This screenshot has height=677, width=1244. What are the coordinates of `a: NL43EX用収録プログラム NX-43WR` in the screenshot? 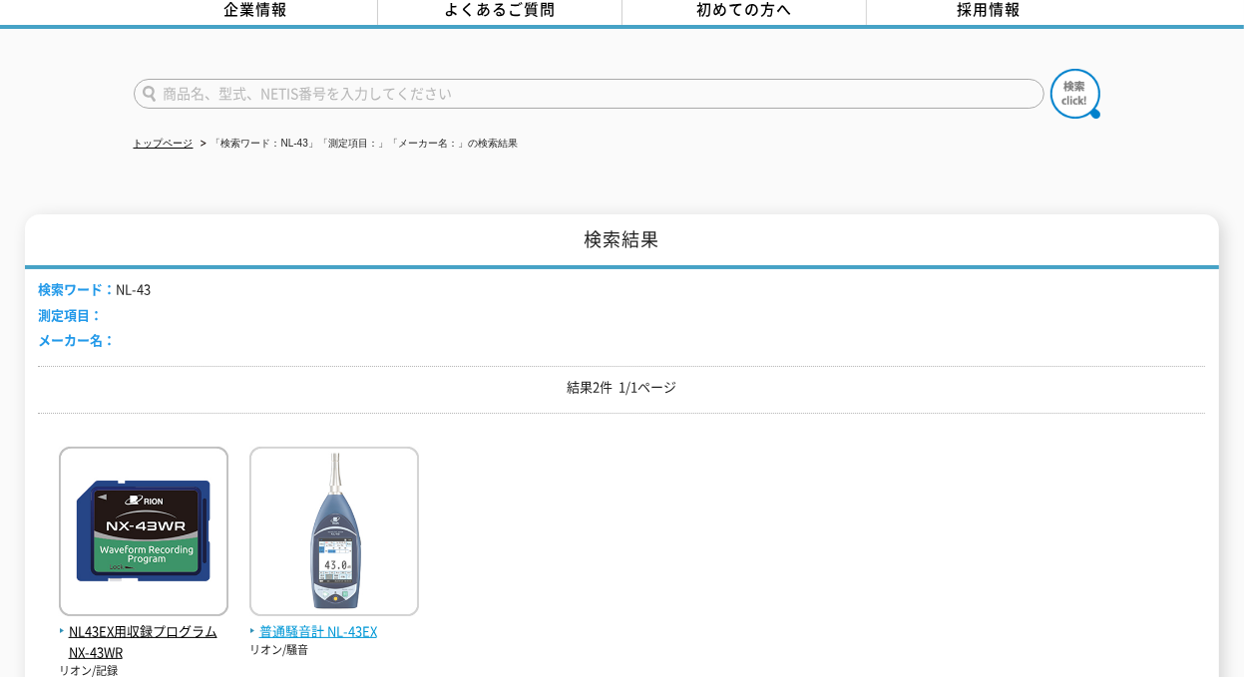 It's located at (144, 631).